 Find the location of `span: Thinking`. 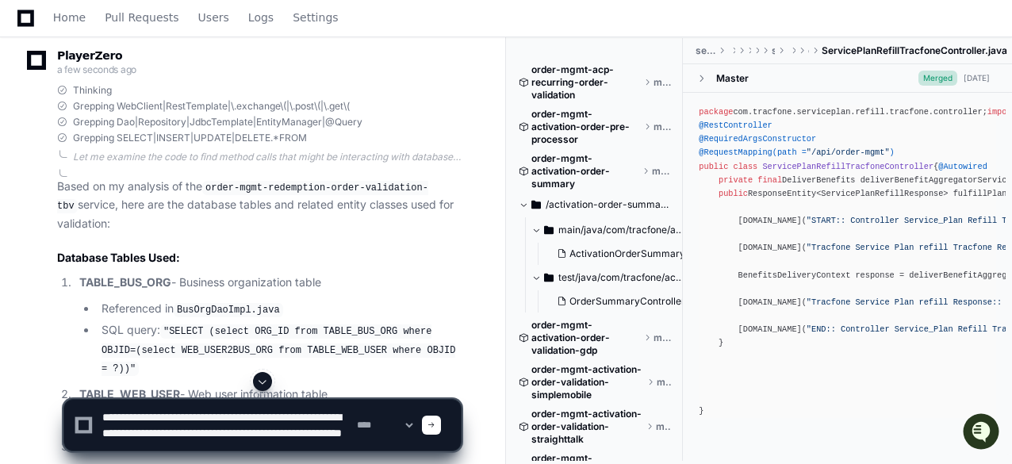

span: Thinking is located at coordinates (92, 90).